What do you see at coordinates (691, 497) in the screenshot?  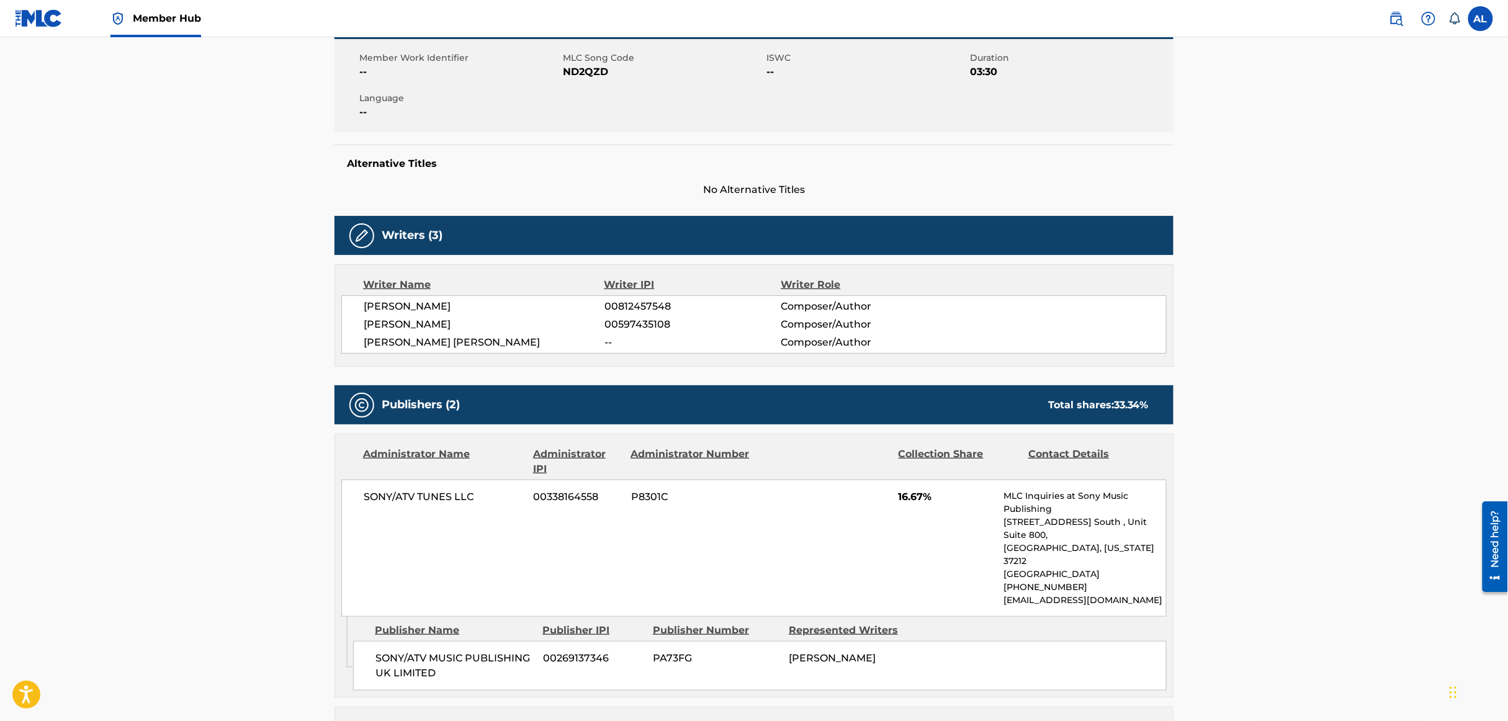 I see `span: P8301C` at bounding box center [691, 497].